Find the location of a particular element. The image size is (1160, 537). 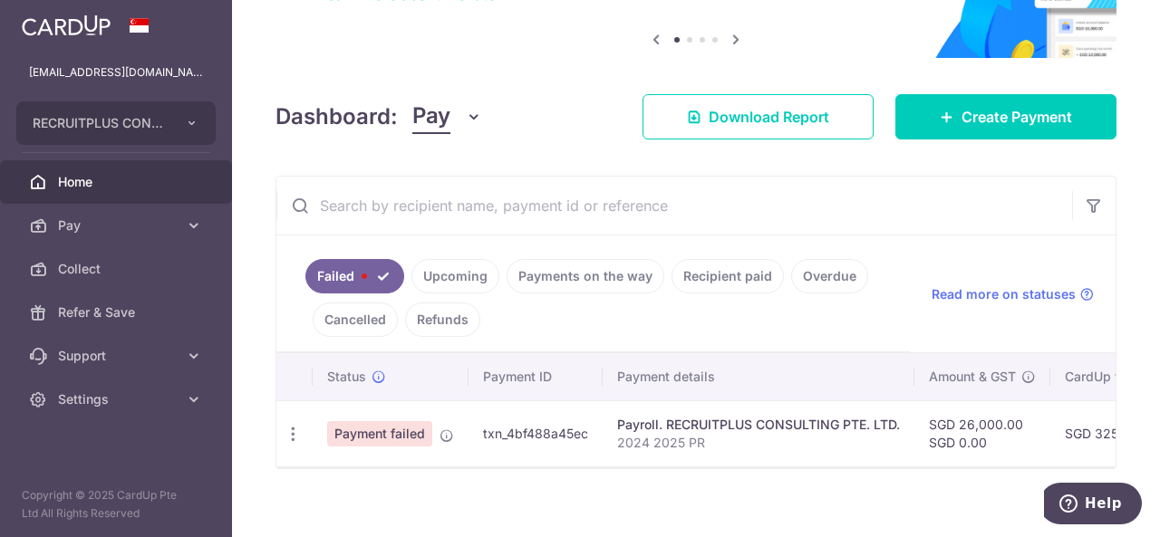

td: txn_4bf488a45ec is located at coordinates (536, 433).